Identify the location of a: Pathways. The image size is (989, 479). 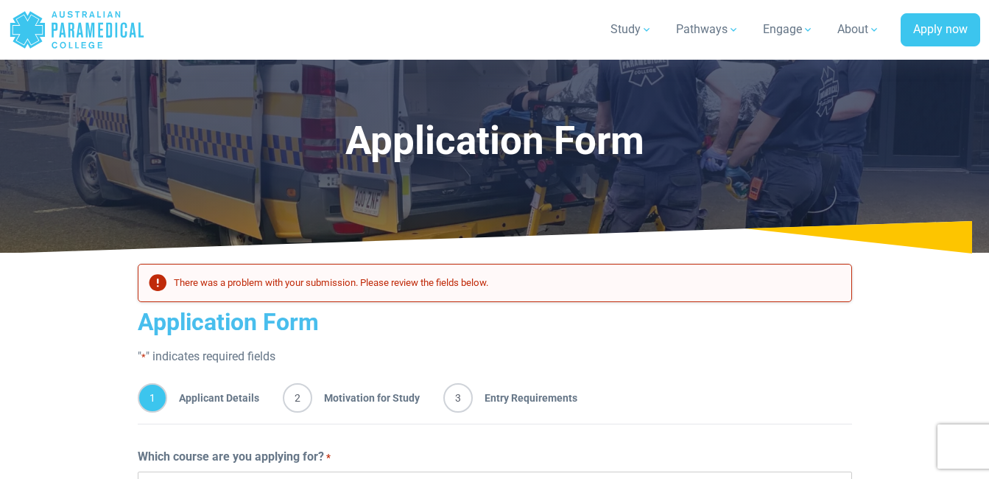
(708, 29).